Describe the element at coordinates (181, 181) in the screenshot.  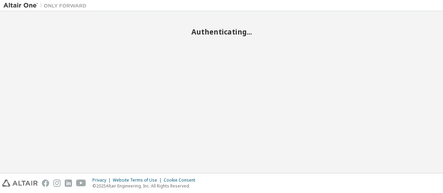
I see `div: Cookie Consent` at that location.